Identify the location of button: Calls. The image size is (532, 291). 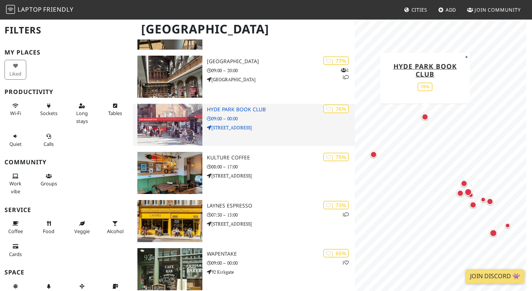
(49, 140).